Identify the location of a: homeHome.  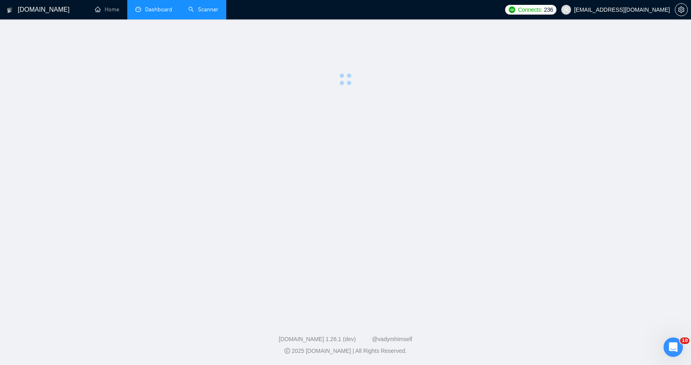
(107, 9).